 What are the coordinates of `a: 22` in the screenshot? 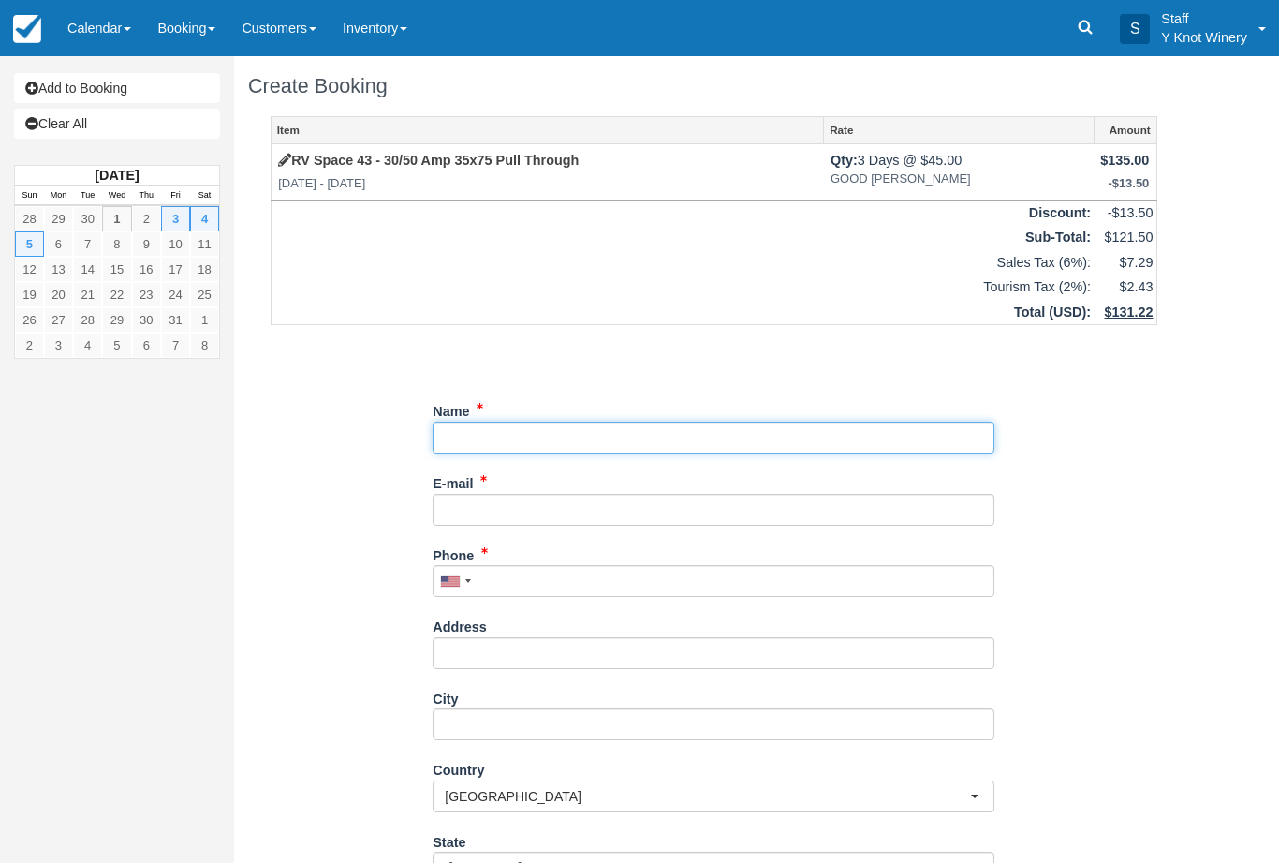 It's located at (116, 294).